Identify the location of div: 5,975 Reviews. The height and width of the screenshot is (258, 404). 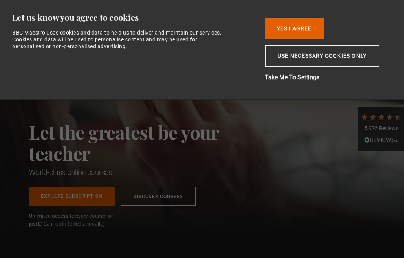
(381, 129).